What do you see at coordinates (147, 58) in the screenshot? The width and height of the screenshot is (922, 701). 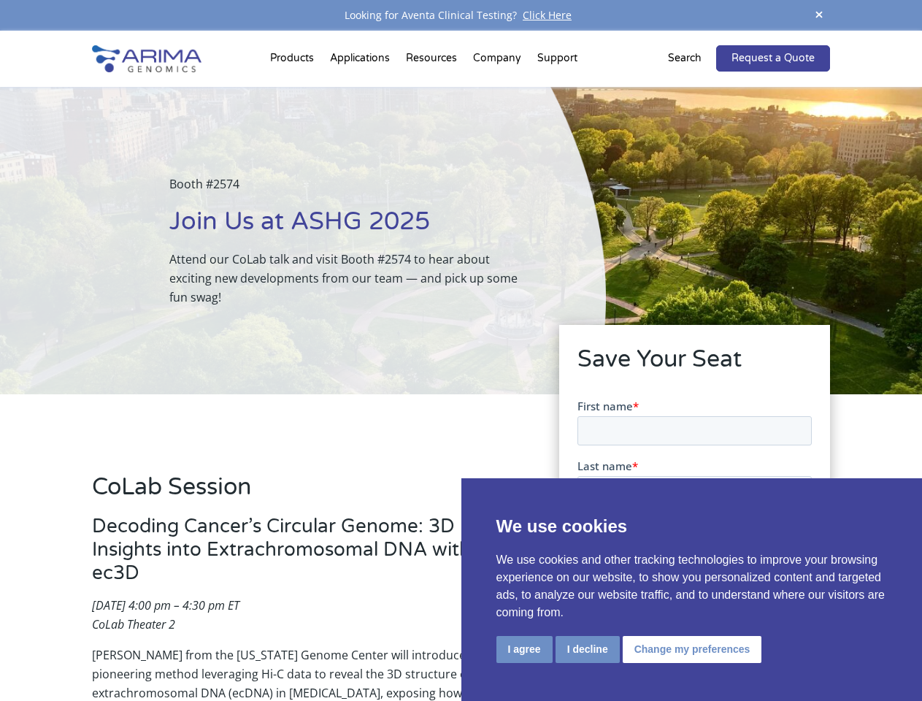 I see `img: Arima-Genomics-logo` at bounding box center [147, 58].